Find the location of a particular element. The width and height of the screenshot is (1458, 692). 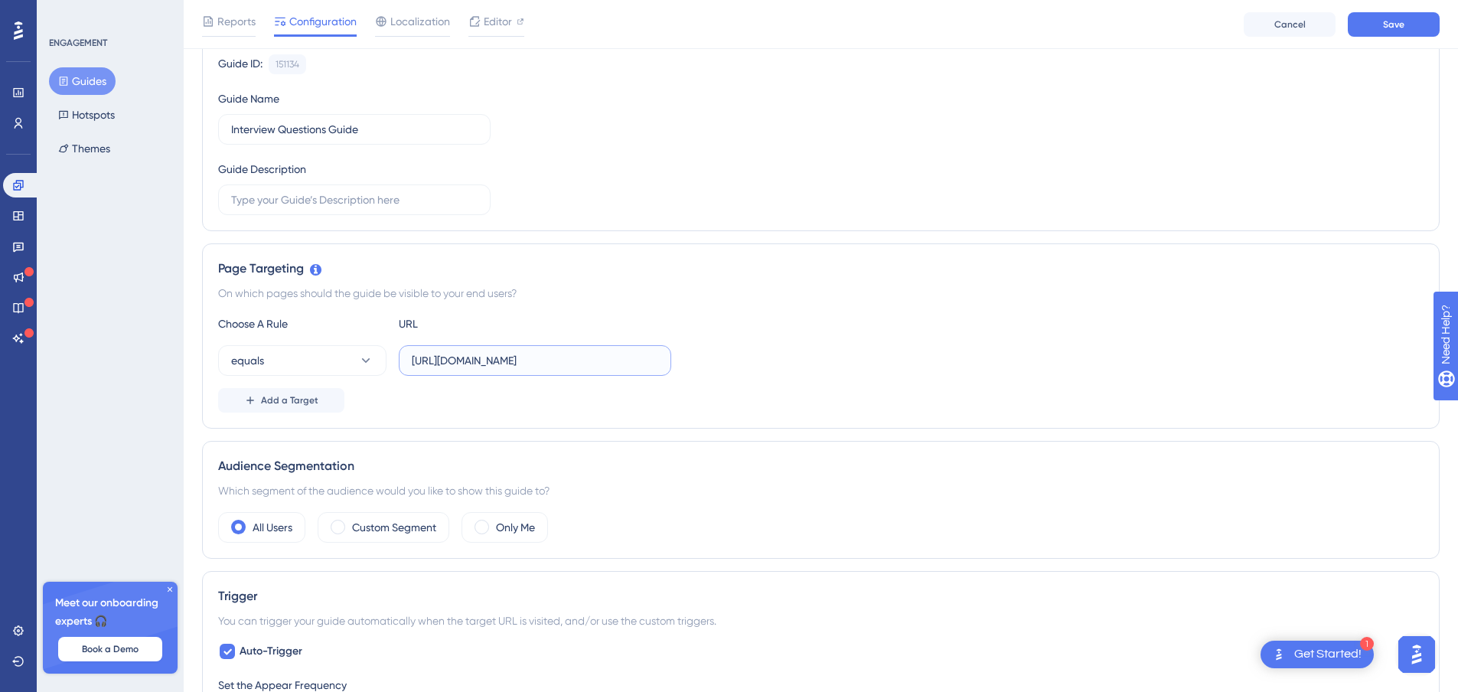

div: Choose A Rule is located at coordinates (302, 324).